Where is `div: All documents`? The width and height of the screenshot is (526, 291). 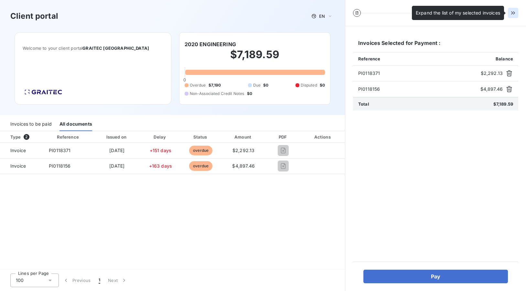
div: All documents is located at coordinates (76, 125).